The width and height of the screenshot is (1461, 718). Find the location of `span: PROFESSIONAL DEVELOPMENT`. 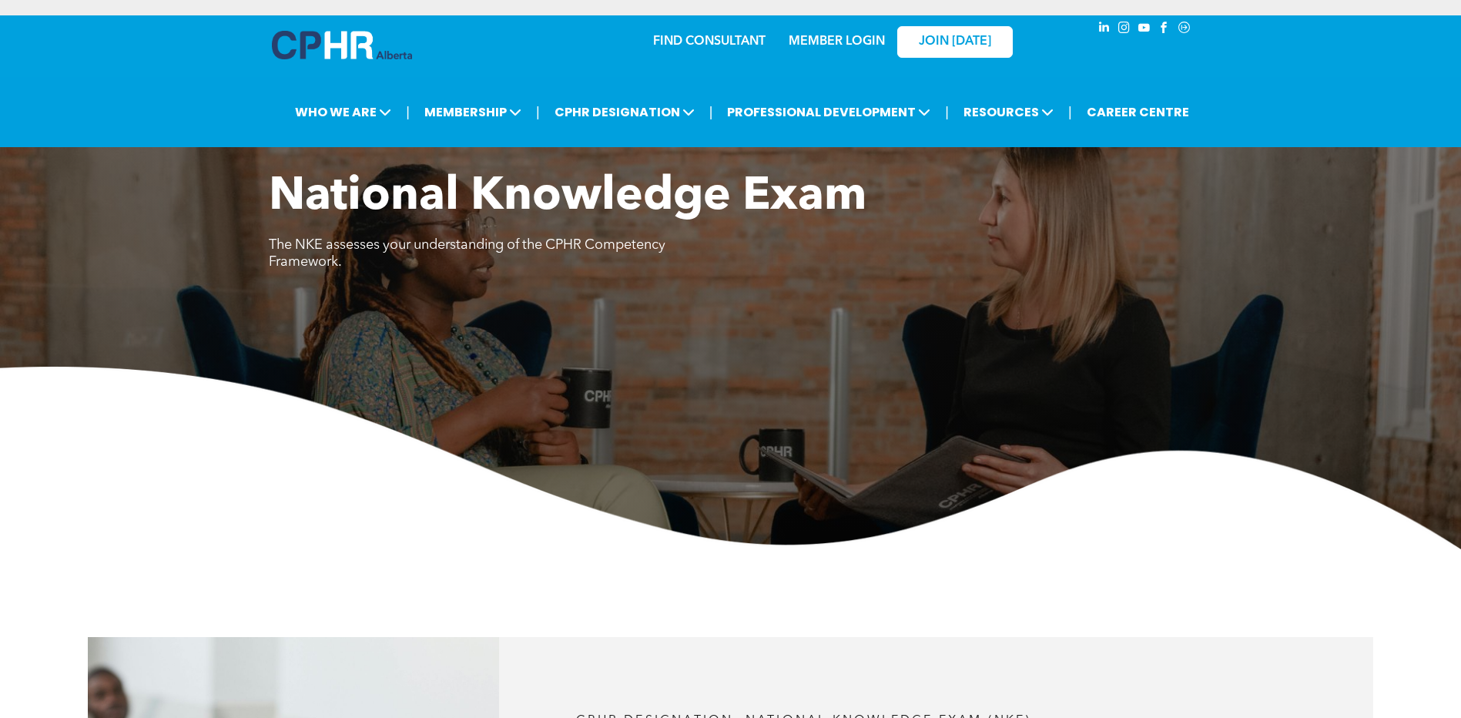

span: PROFESSIONAL DEVELOPMENT is located at coordinates (828, 112).